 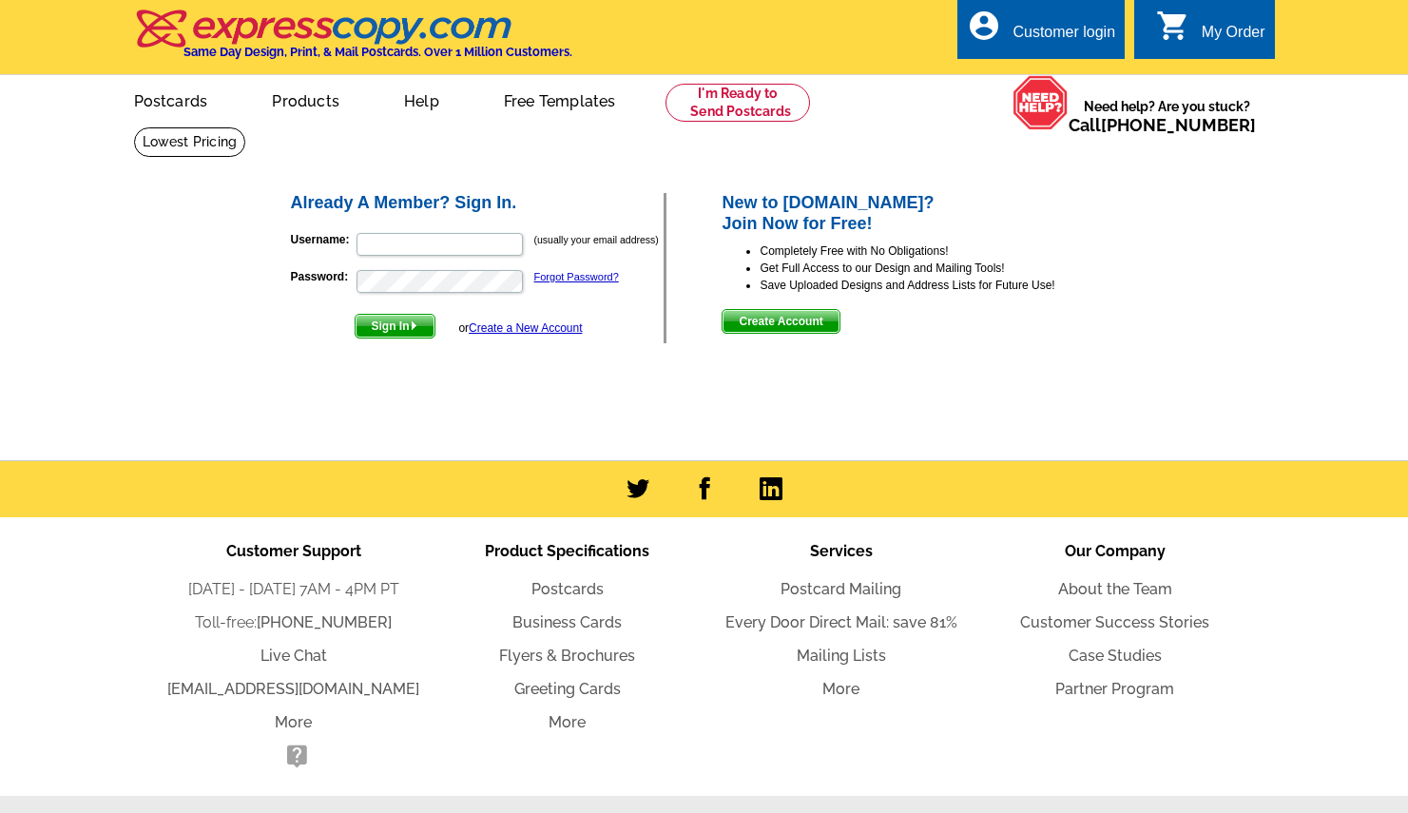 What do you see at coordinates (1115, 688) in the screenshot?
I see `a: Partner Program` at bounding box center [1115, 688].